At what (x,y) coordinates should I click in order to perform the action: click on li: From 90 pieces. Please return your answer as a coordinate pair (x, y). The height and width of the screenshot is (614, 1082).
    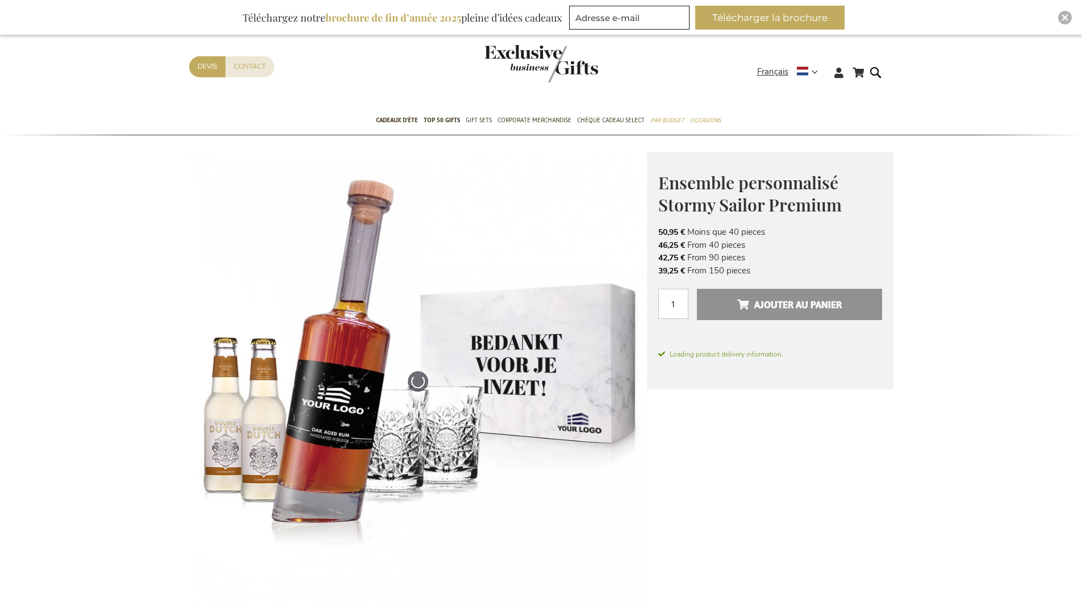
    Looking at the image, I should click on (770, 257).